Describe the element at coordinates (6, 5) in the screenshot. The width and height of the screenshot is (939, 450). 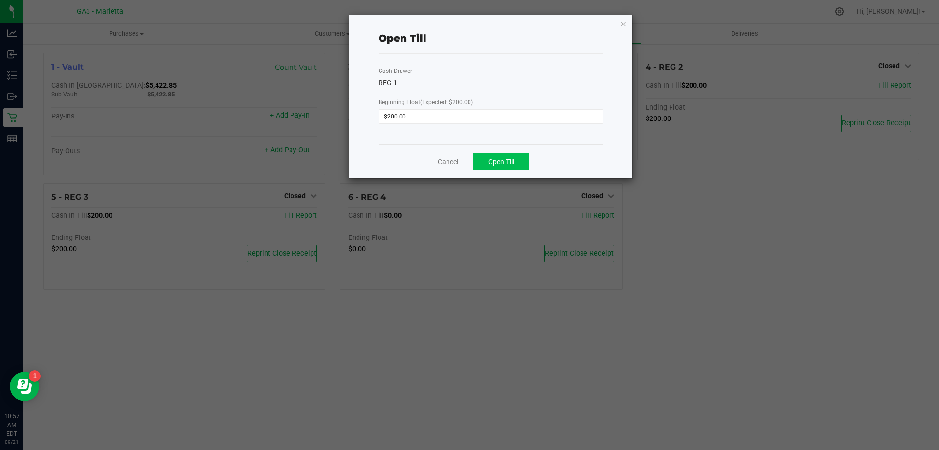
I see `span: 1` at that location.